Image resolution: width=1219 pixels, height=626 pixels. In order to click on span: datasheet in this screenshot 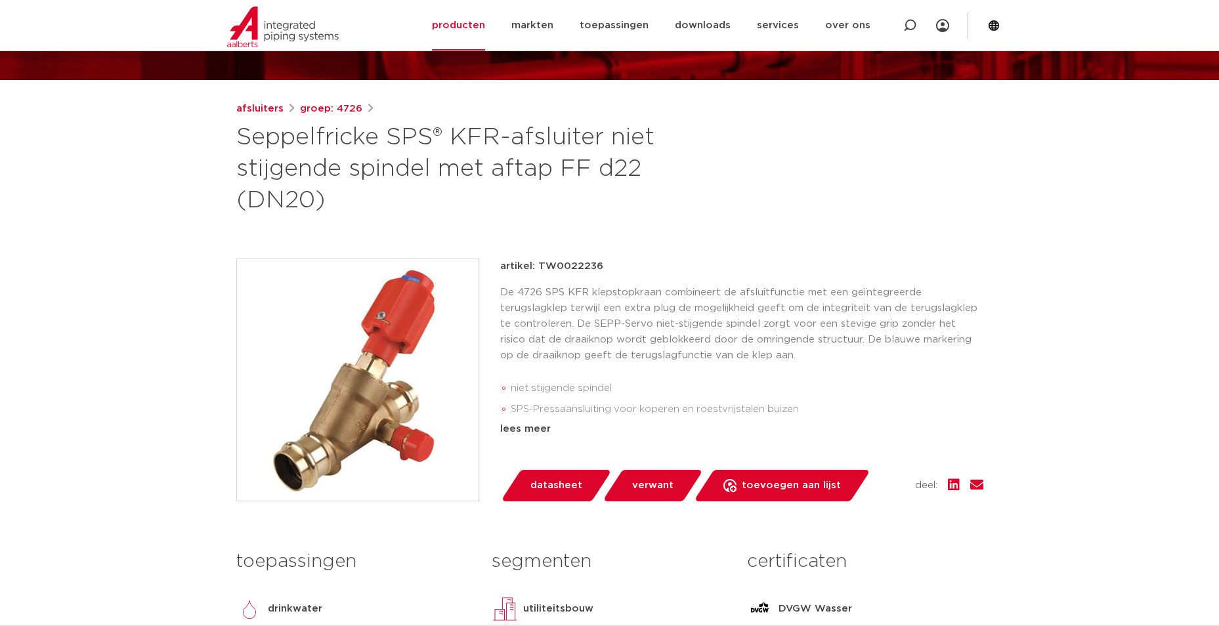, I will do `click(556, 486)`.